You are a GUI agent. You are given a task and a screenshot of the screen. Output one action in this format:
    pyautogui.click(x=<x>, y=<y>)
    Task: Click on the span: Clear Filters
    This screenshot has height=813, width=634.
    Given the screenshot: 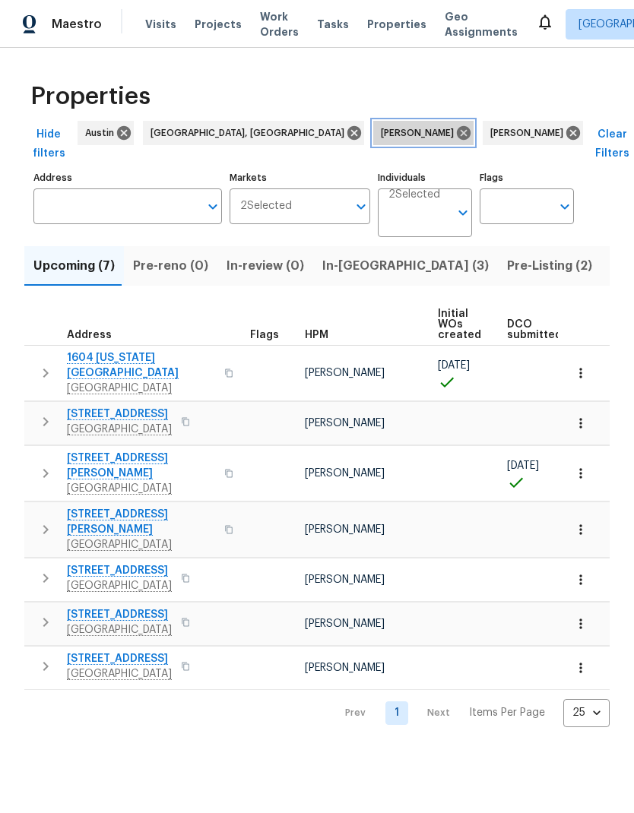 What is the action you would take?
    pyautogui.click(x=612, y=144)
    